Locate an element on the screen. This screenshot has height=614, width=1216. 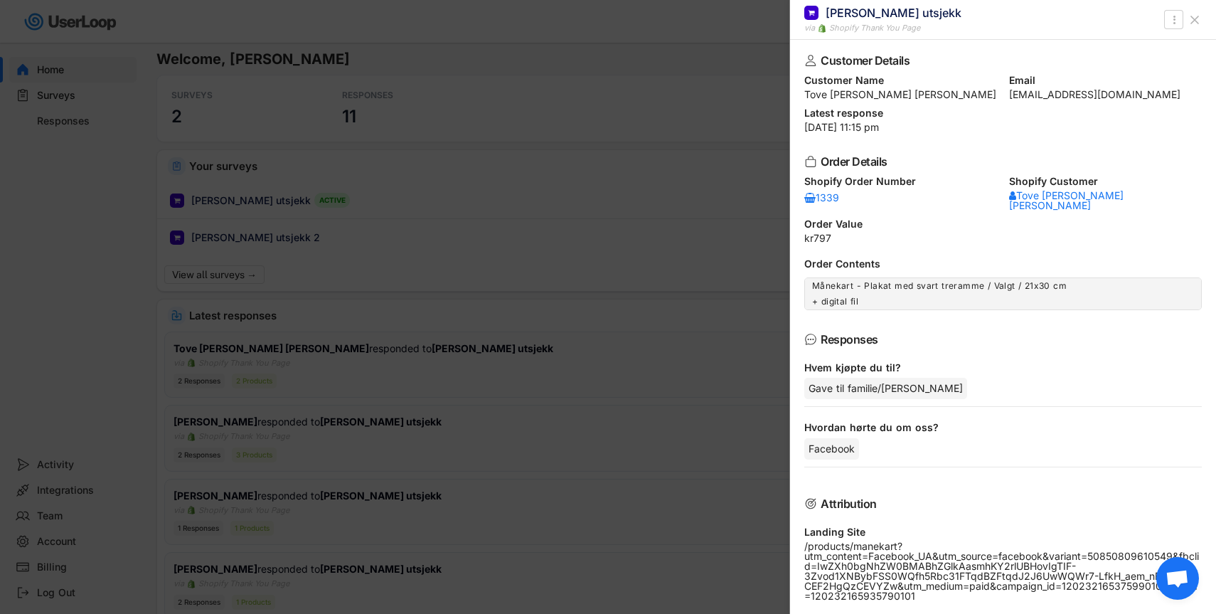
div: 1339 is located at coordinates (825, 198).